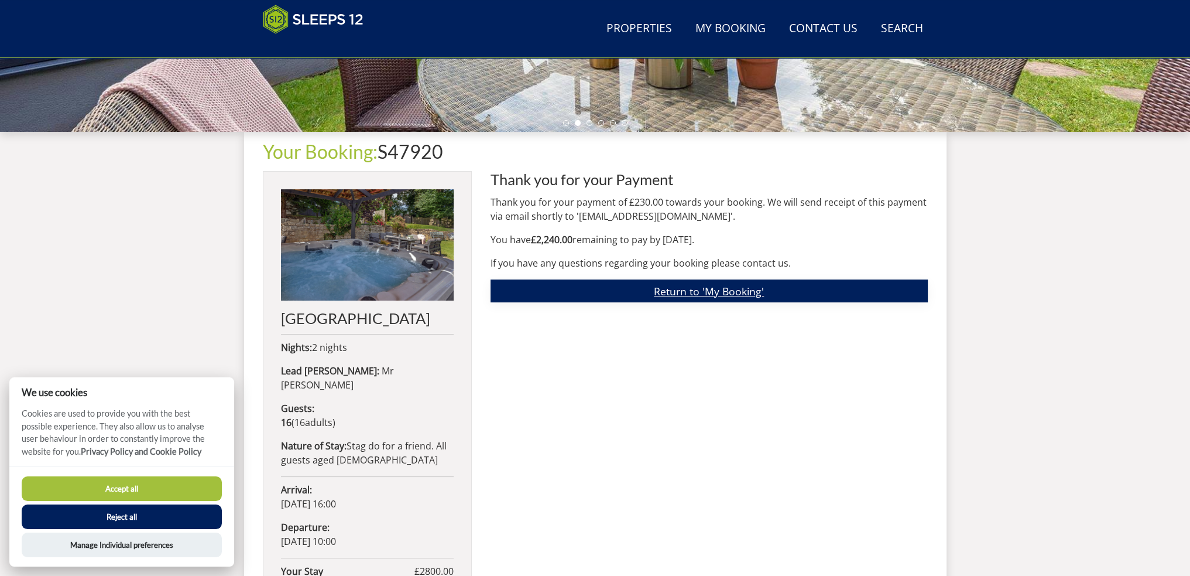  I want to click on img: Sleeps 12, so click(313, 19).